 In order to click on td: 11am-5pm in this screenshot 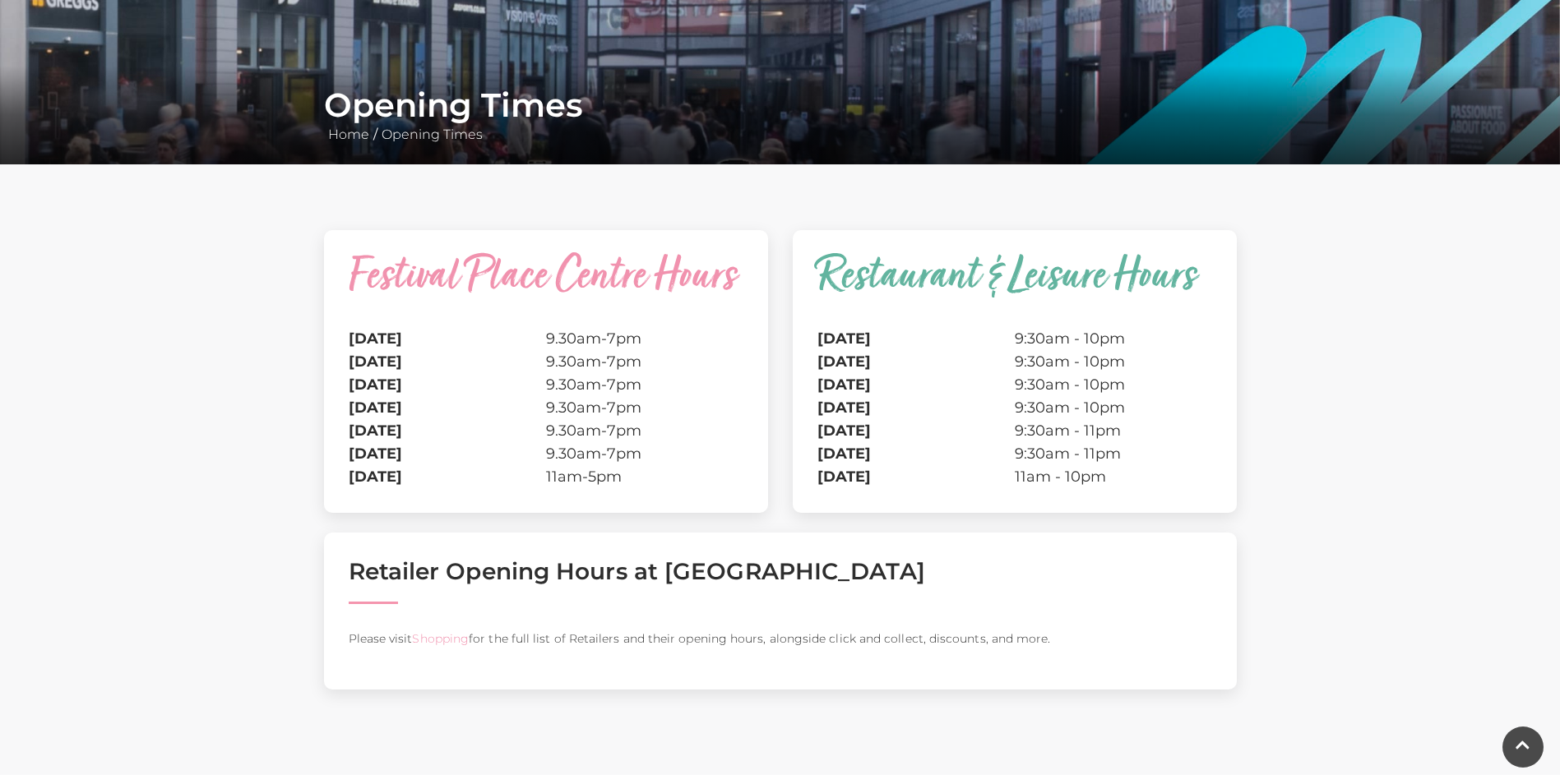, I will do `click(645, 477)`.